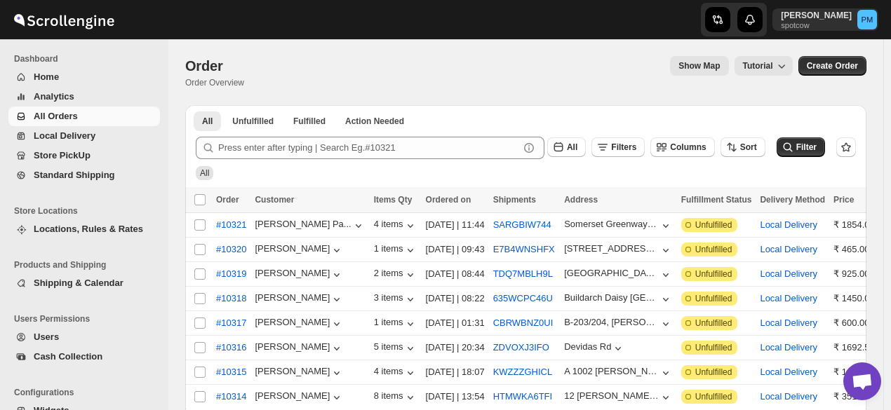 The height and width of the screenshot is (410, 891). Describe the element at coordinates (524, 249) in the screenshot. I see `button: E7B4WNSHFX` at that location.